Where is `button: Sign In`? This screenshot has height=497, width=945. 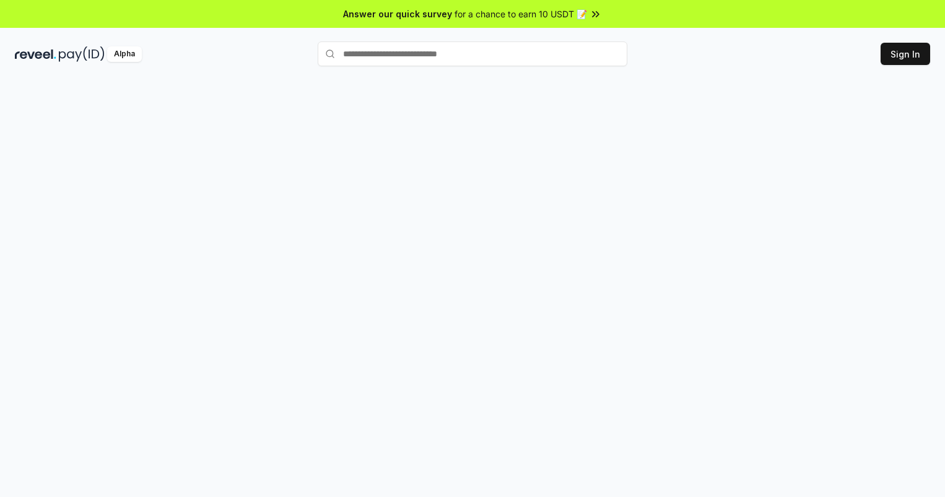 button: Sign In is located at coordinates (905, 54).